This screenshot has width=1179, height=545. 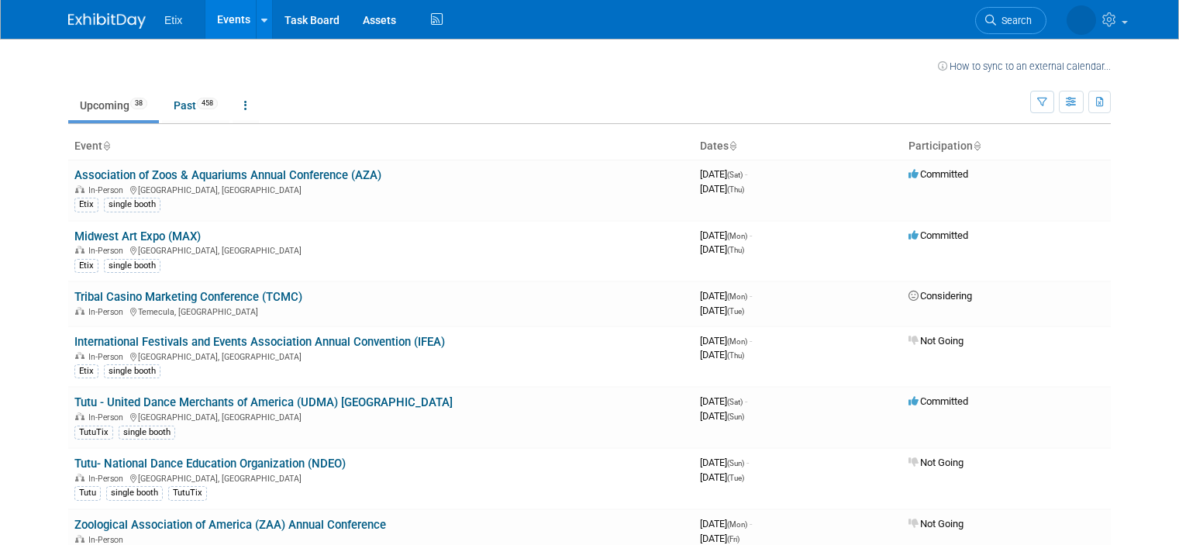 What do you see at coordinates (139, 103) in the screenshot?
I see `span: 38` at bounding box center [139, 103].